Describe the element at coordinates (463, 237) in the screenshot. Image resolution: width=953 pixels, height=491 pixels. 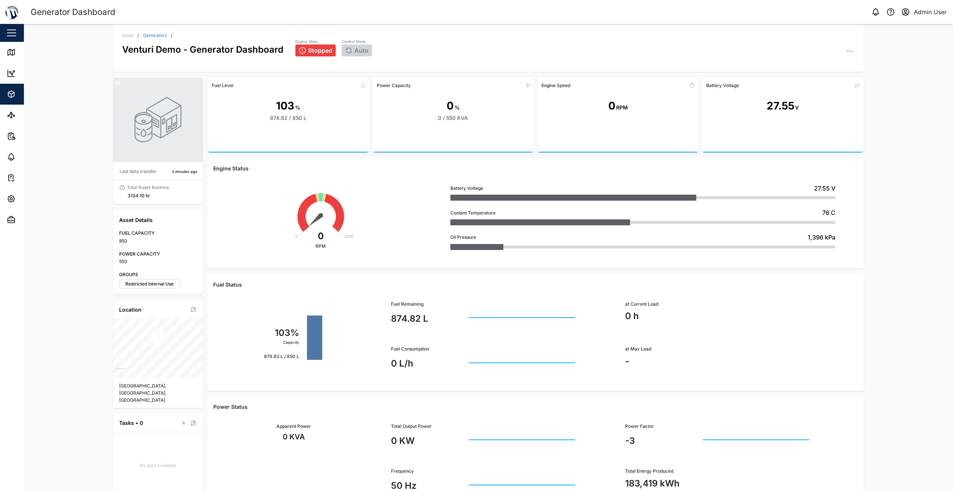
I see `div: Oil Pressure` at that location.